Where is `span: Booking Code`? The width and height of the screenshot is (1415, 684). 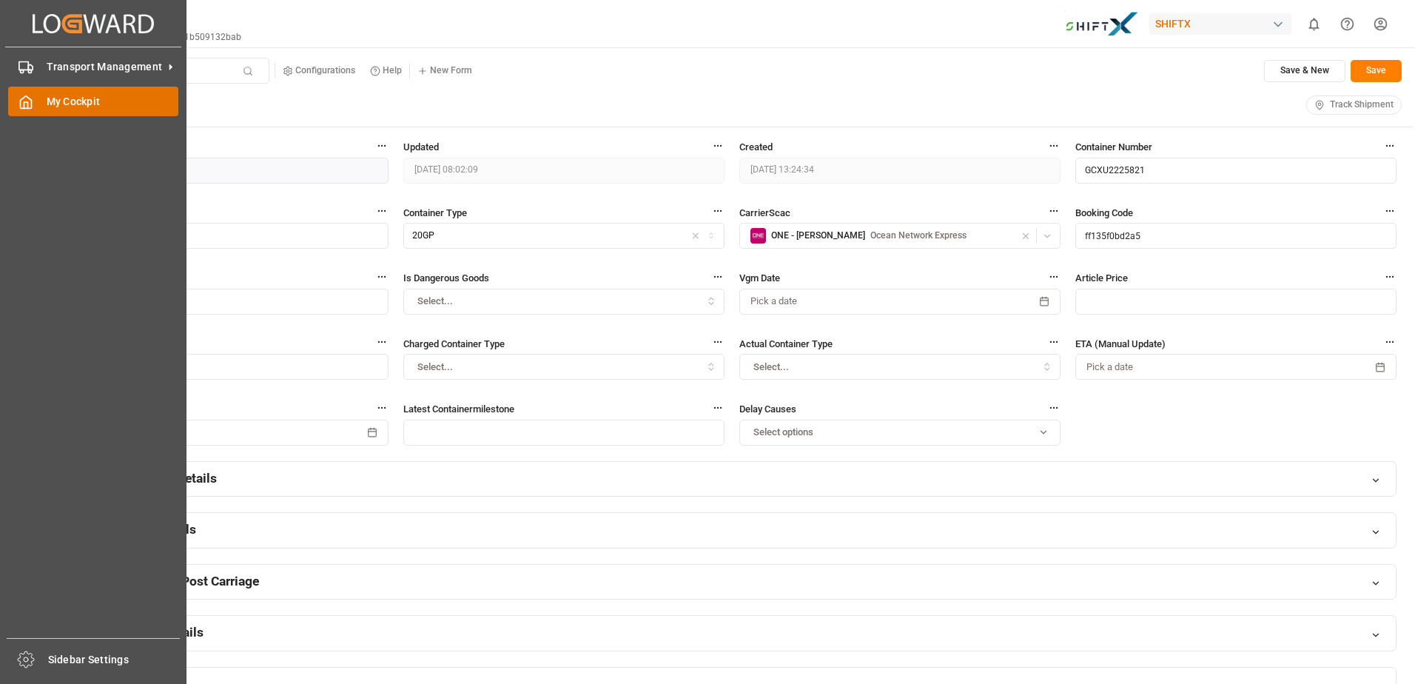
span: Booking Code is located at coordinates (1104, 212).